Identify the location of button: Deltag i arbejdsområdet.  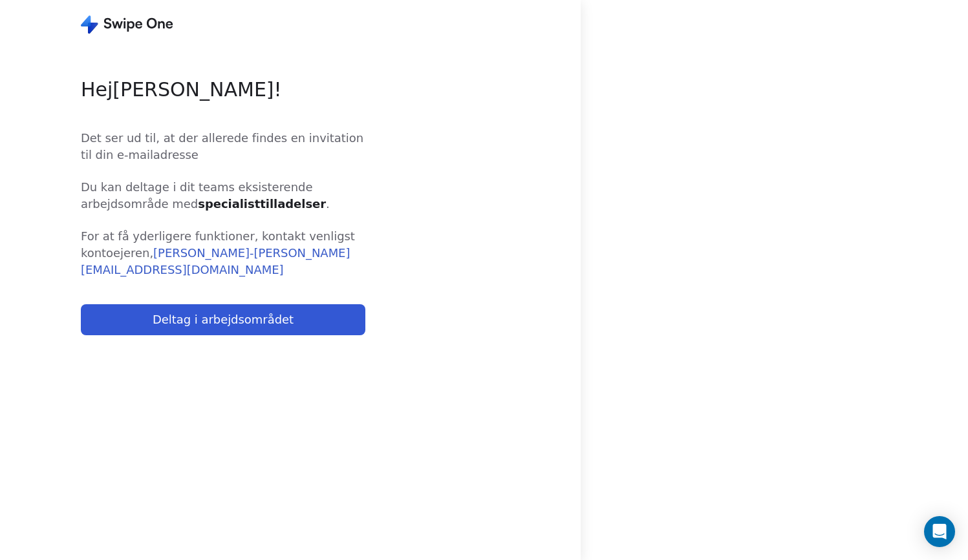
(223, 320).